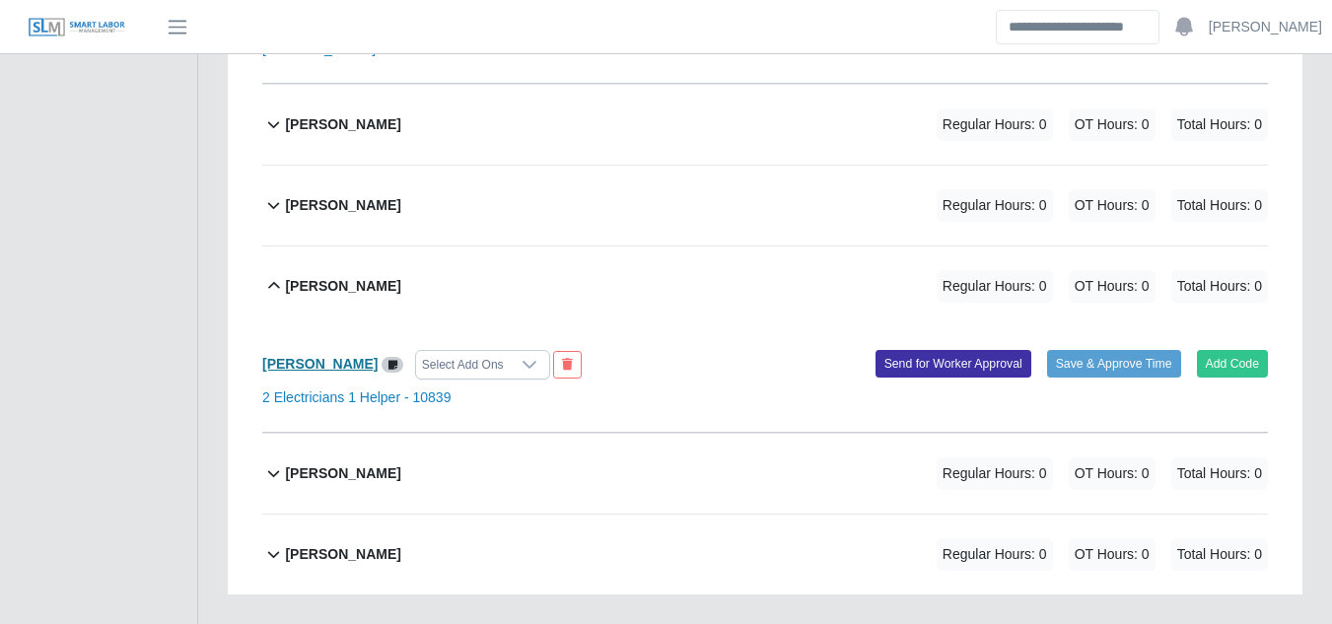 The height and width of the screenshot is (624, 1332). I want to click on button: End Worker & Remove from the Timesheet, so click(567, 365).